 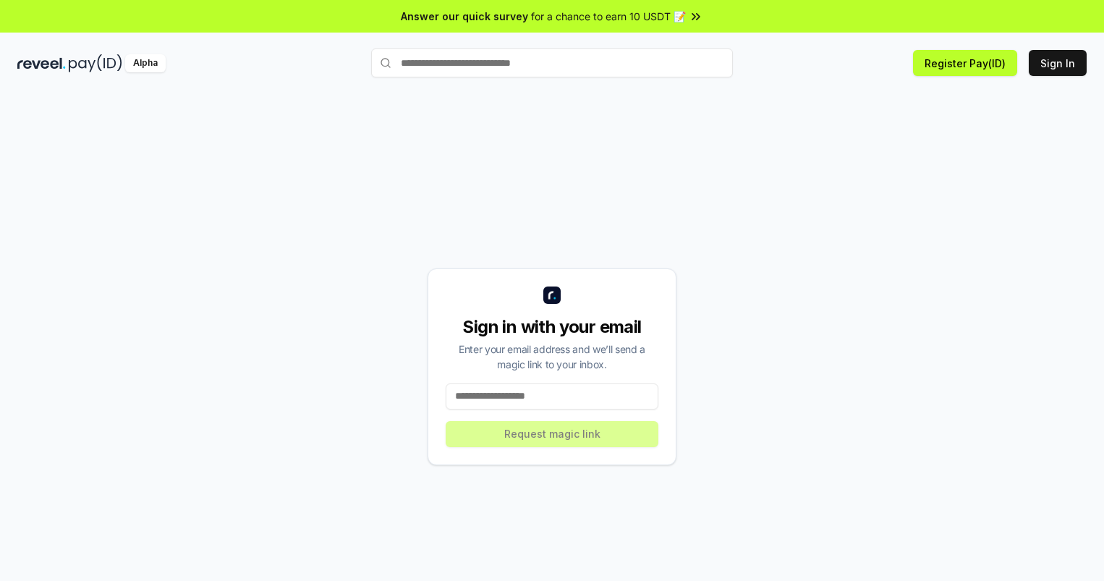 I want to click on img: pay_id, so click(x=96, y=63).